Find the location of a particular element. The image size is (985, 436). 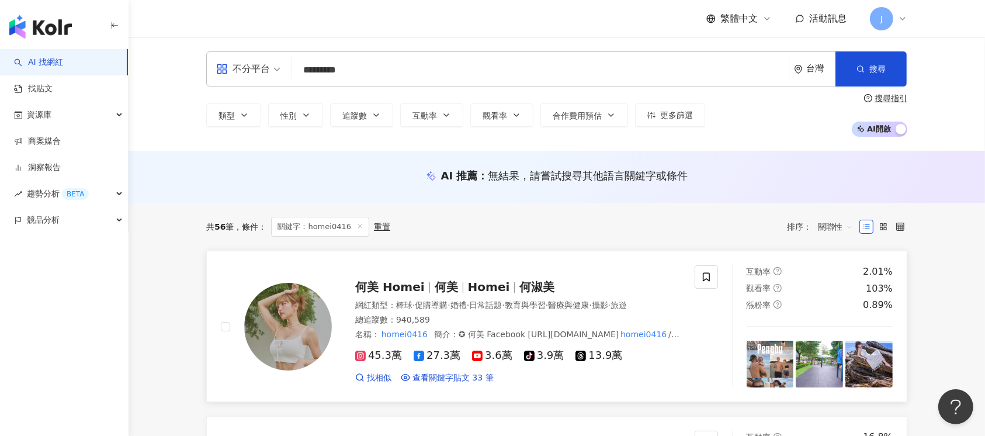

div: 不分平台 is located at coordinates (243, 69).